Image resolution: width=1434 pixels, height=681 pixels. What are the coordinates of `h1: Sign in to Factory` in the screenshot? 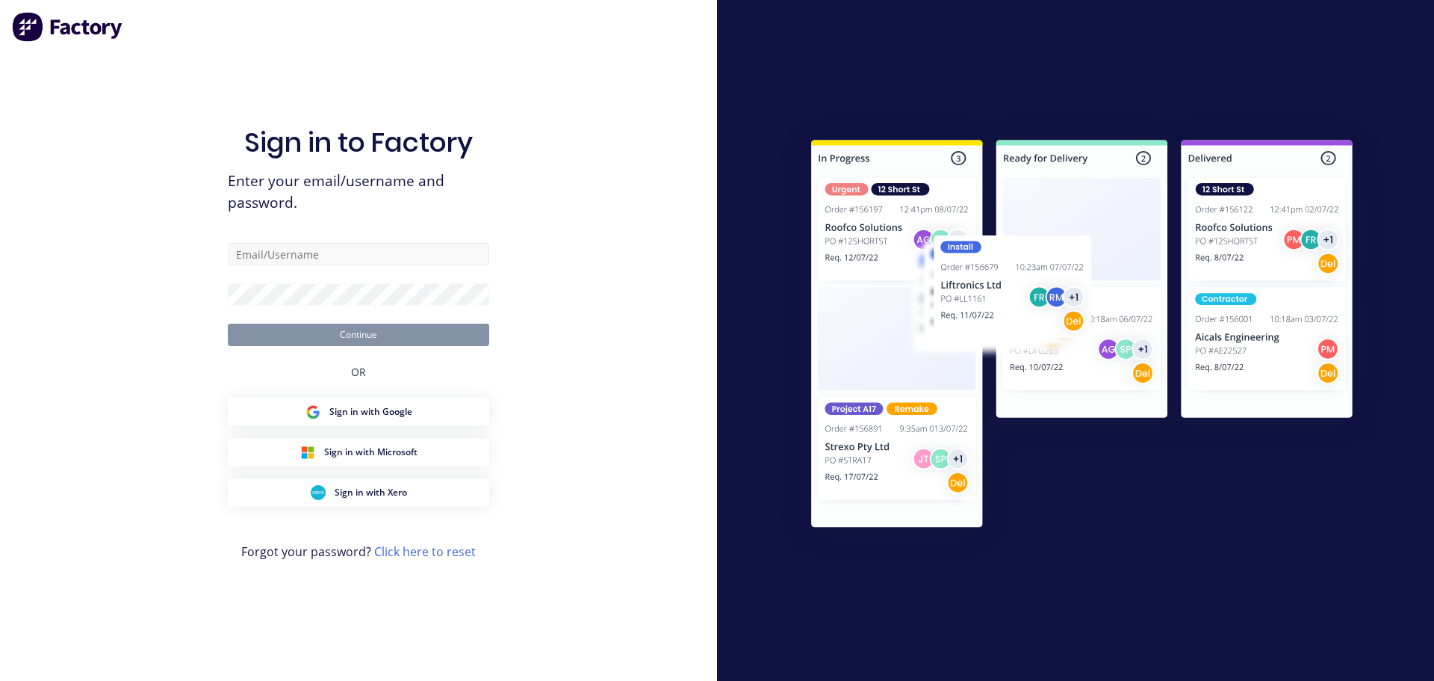 It's located at (359, 142).